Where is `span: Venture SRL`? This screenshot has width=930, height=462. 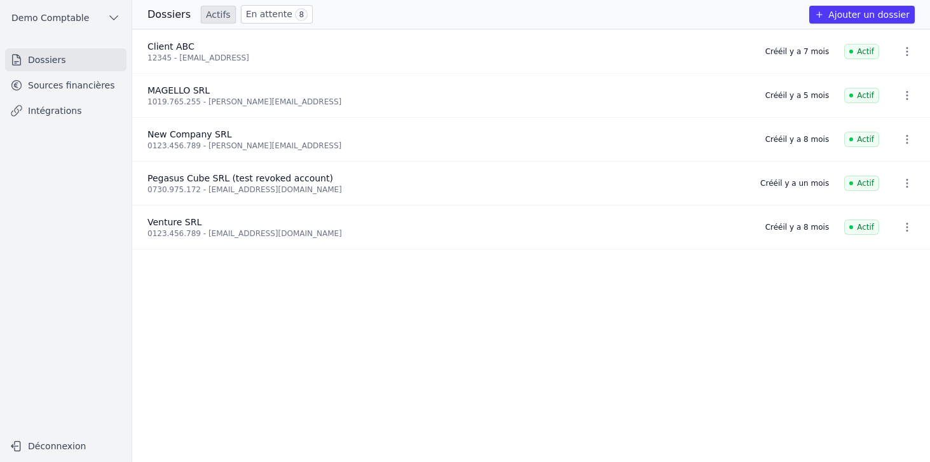
span: Venture SRL is located at coordinates (174, 222).